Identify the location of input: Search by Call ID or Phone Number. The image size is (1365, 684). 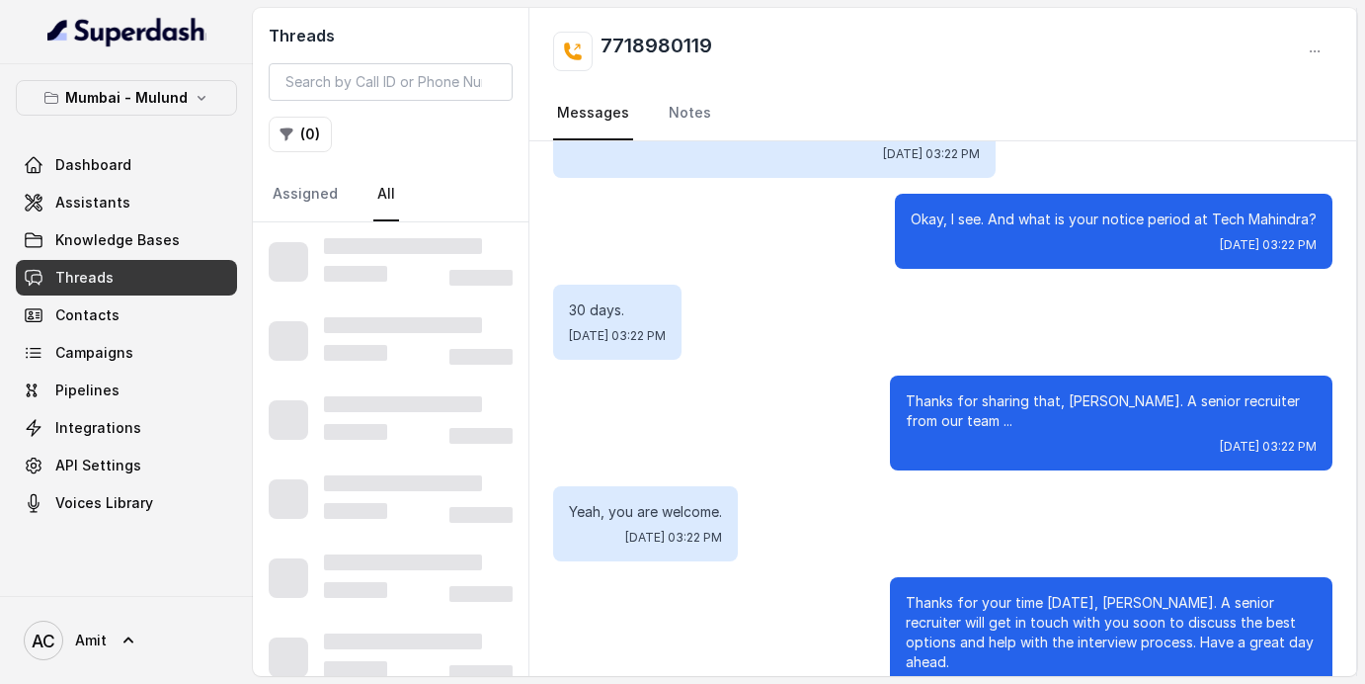
(390, 82).